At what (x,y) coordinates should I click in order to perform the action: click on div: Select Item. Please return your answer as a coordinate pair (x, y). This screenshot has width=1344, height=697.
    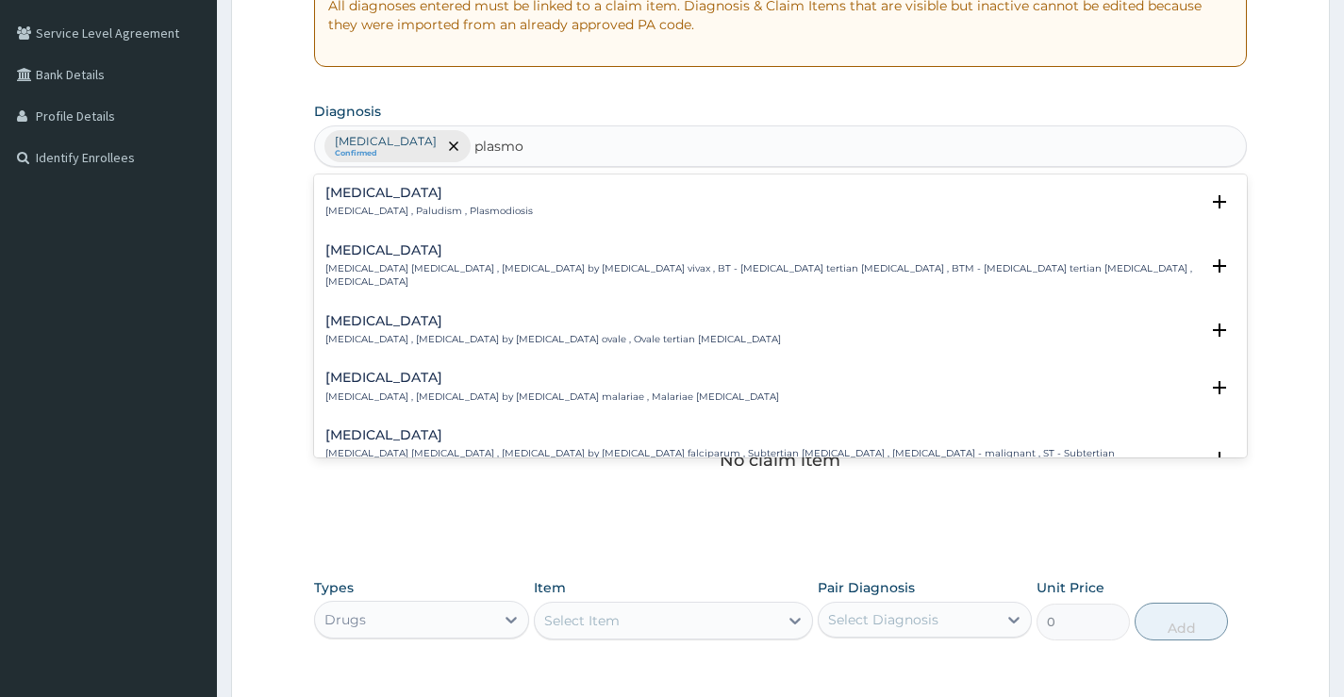
    Looking at the image, I should click on (582, 620).